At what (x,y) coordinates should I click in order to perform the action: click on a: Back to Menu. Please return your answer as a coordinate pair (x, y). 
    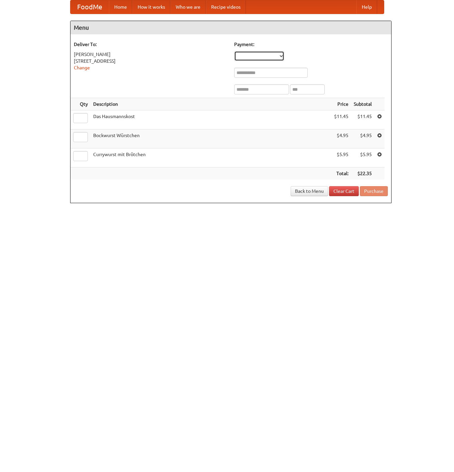
    Looking at the image, I should click on (309, 191).